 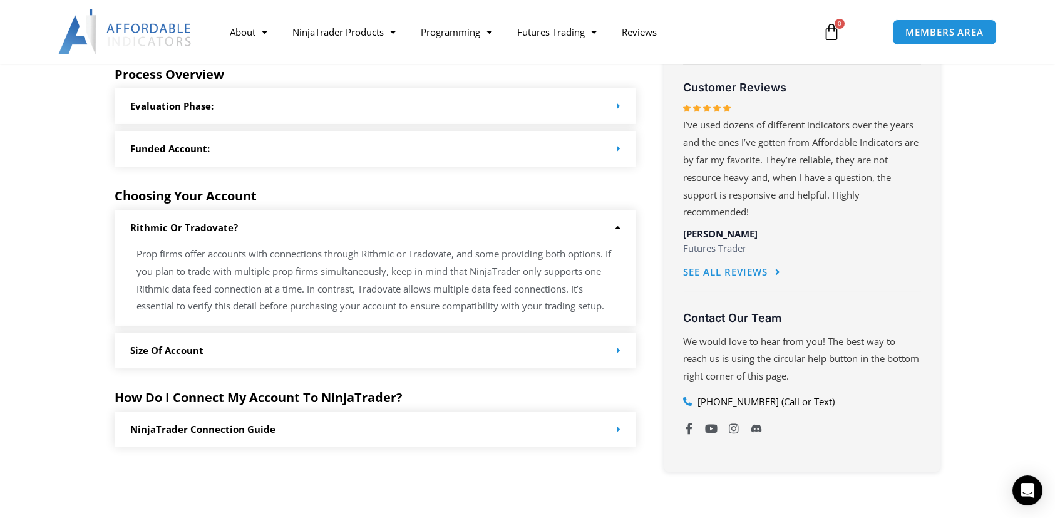 I want to click on a: Rithmic or Tradovate?, so click(x=184, y=227).